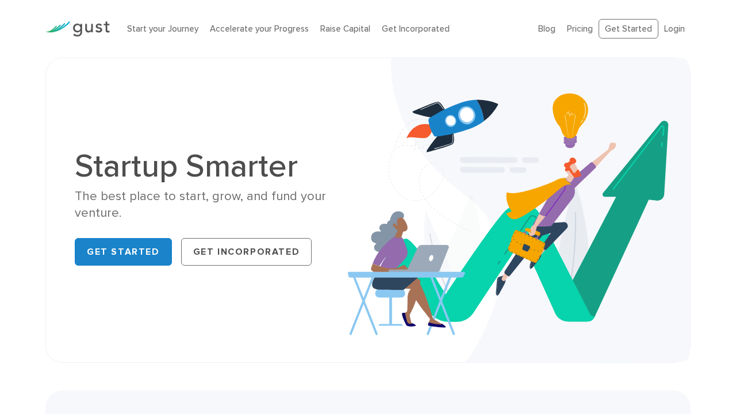  Describe the element at coordinates (78, 29) in the screenshot. I see `img: Gust Logo` at that location.